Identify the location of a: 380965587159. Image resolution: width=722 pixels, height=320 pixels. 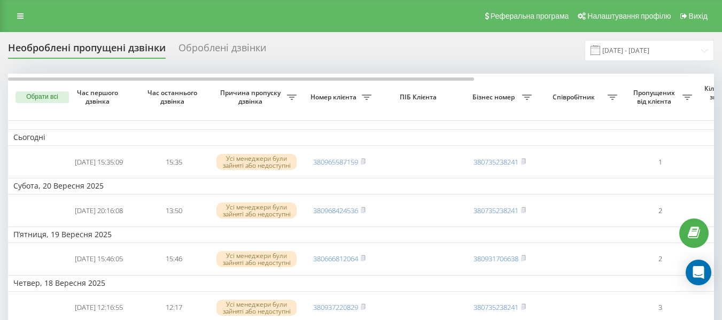
(336, 162).